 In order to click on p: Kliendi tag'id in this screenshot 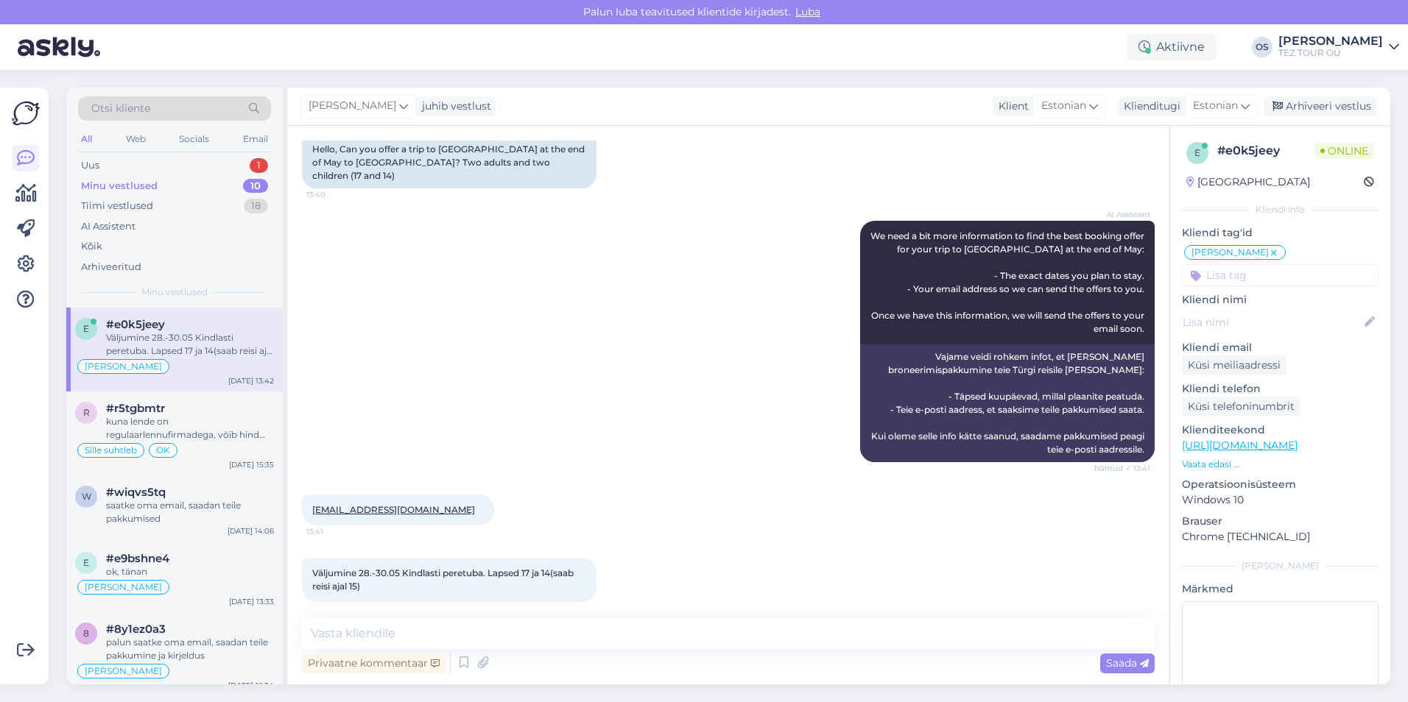, I will do `click(1279, 233)`.